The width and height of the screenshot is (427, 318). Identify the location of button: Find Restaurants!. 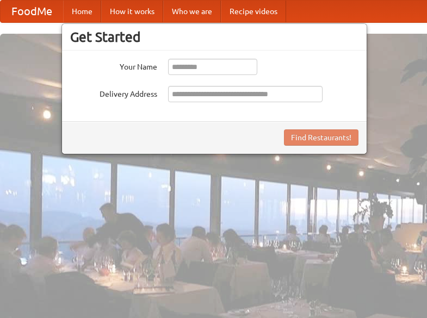
(321, 137).